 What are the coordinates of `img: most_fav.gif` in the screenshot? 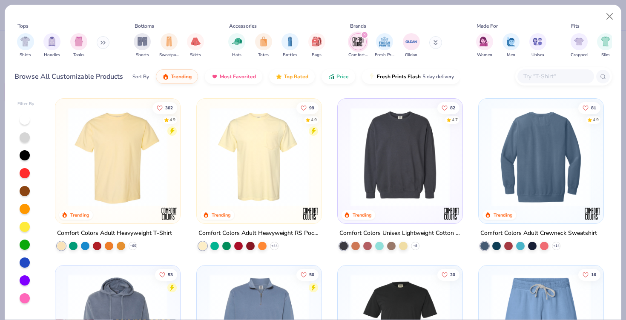 It's located at (215, 77).